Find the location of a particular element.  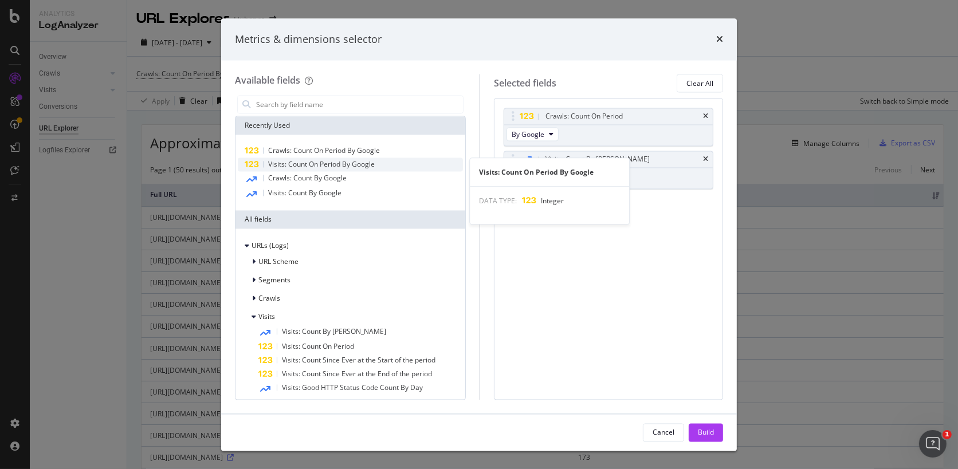

span: URL Scheme is located at coordinates (278, 262).